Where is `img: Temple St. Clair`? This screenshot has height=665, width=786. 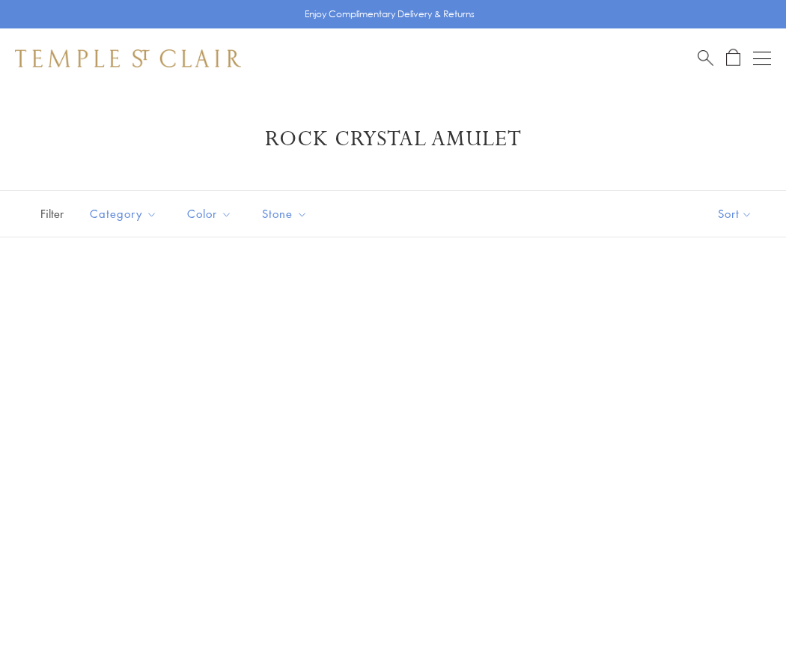
img: Temple St. Clair is located at coordinates (128, 58).